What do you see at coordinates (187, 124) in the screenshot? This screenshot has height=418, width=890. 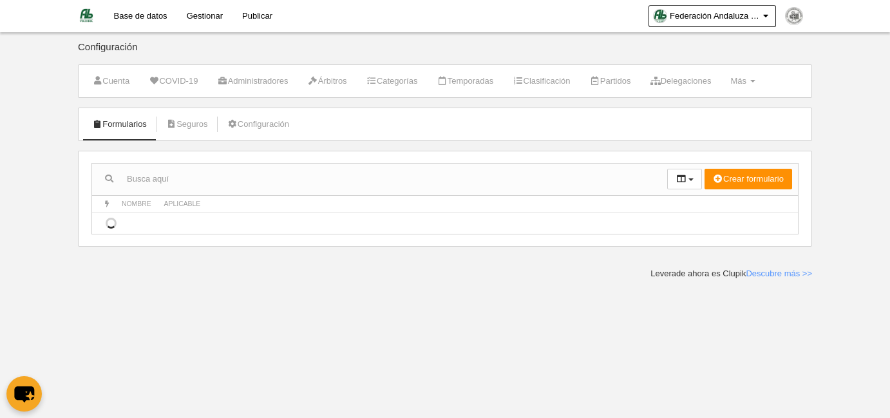 I see `a: Seguros` at bounding box center [187, 124].